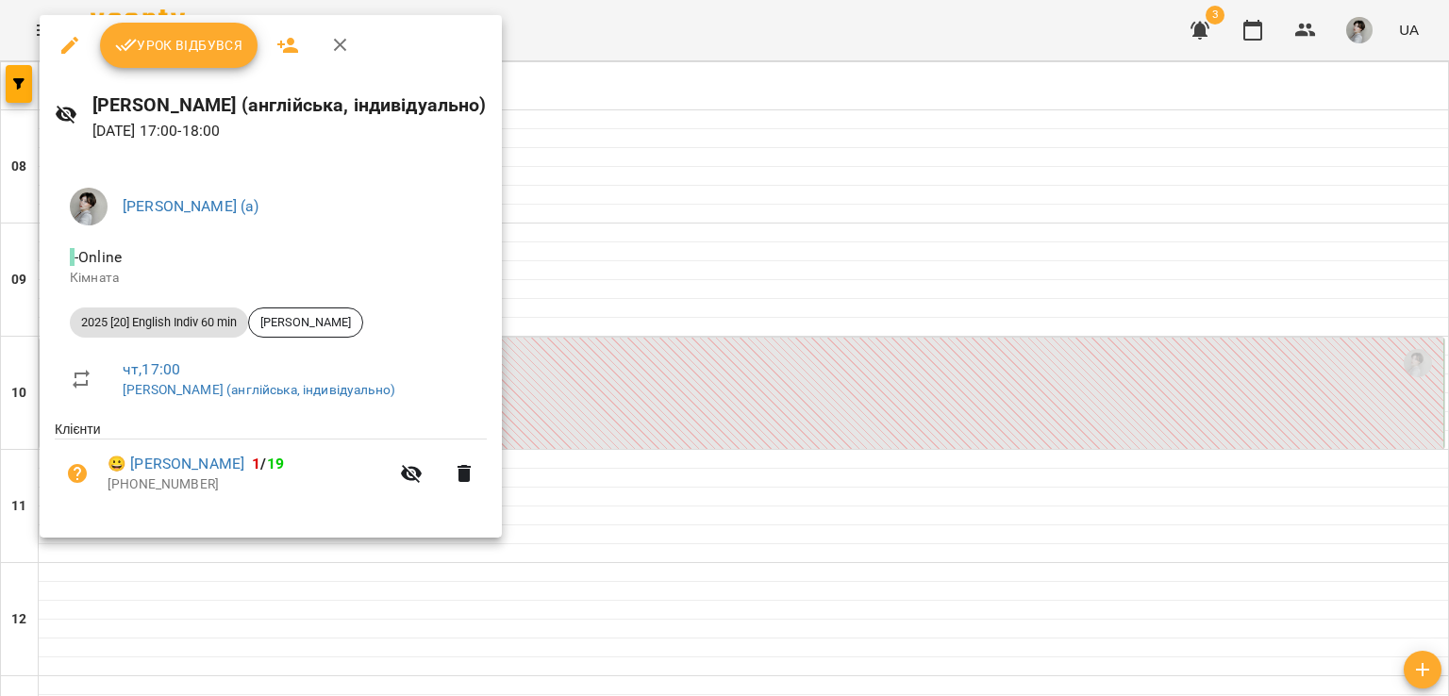  Describe the element at coordinates (158, 323) in the screenshot. I see `span: 2025 [20] English Indiv 60 min` at that location.